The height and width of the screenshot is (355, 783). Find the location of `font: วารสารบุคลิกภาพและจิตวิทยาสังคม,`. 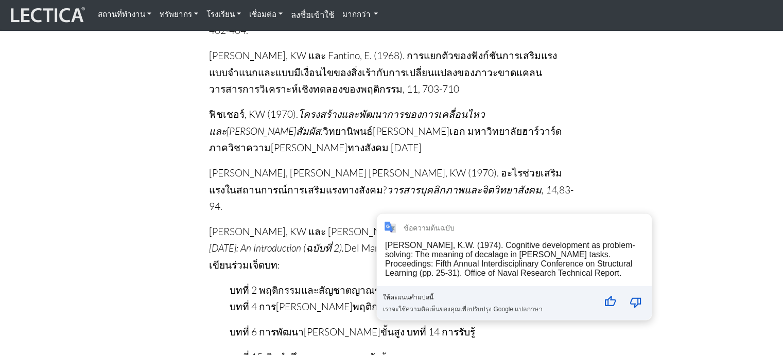

font: วารสารบุคลิกภาพและจิตวิทยาสังคม, is located at coordinates (465, 190).